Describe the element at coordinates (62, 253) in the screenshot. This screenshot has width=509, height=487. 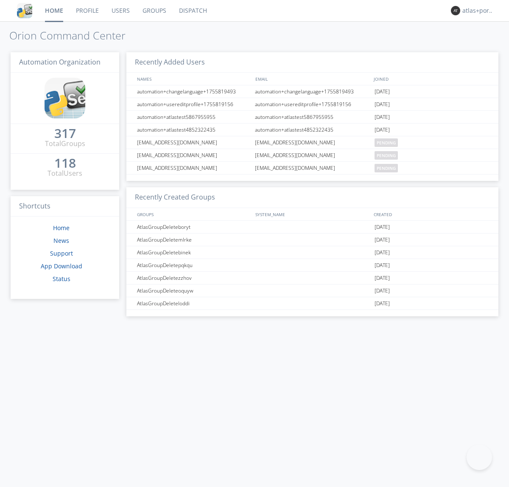
I see `a: Support` at that location.